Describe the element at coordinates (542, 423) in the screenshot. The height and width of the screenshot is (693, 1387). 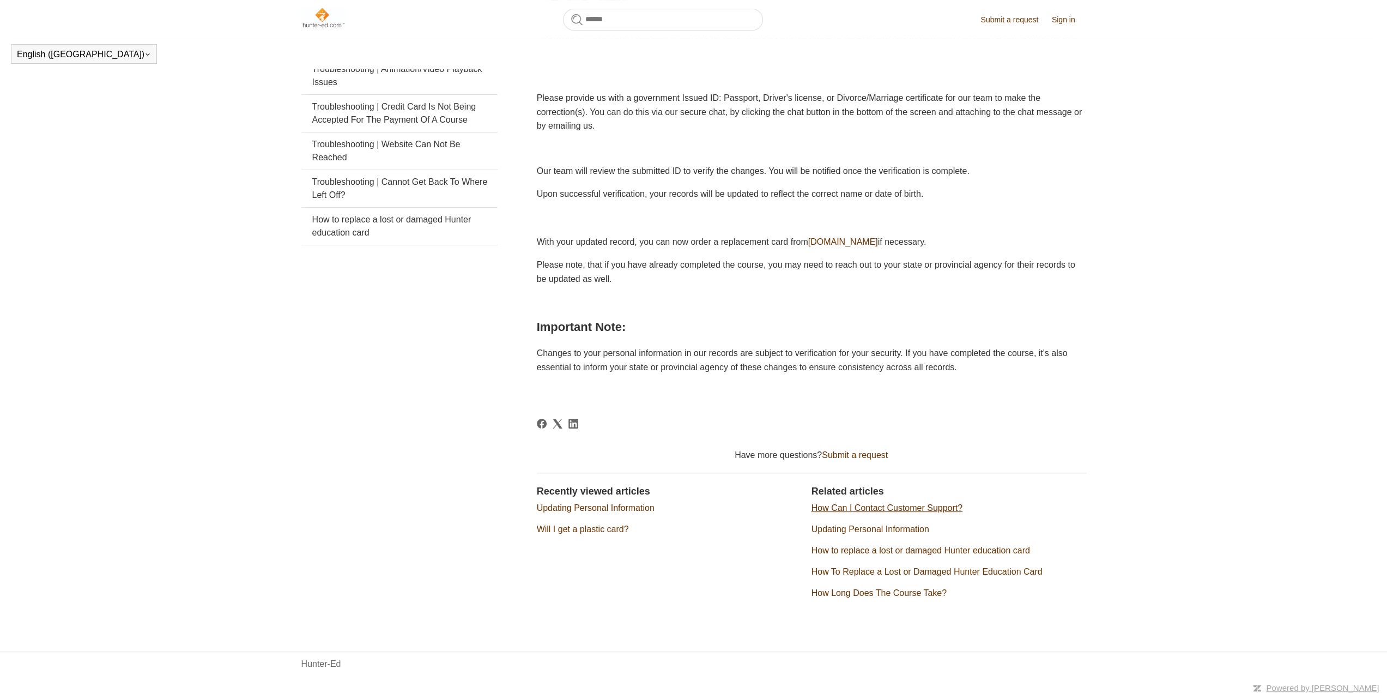
I see `svg: Share this page on Facebook` at that location.